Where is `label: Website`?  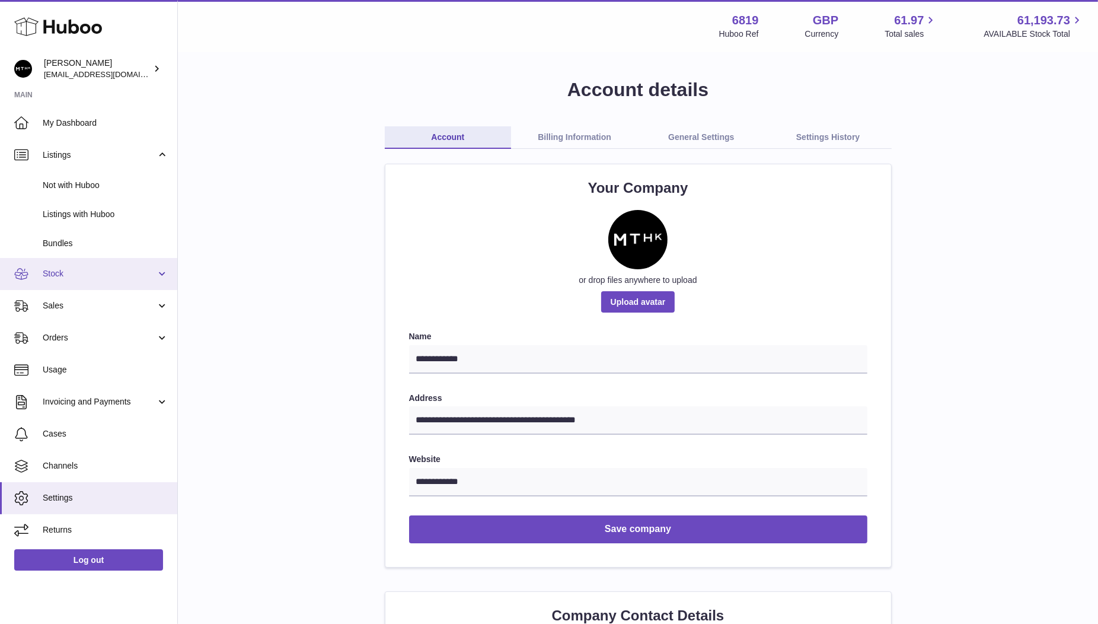
label: Website is located at coordinates (638, 459).